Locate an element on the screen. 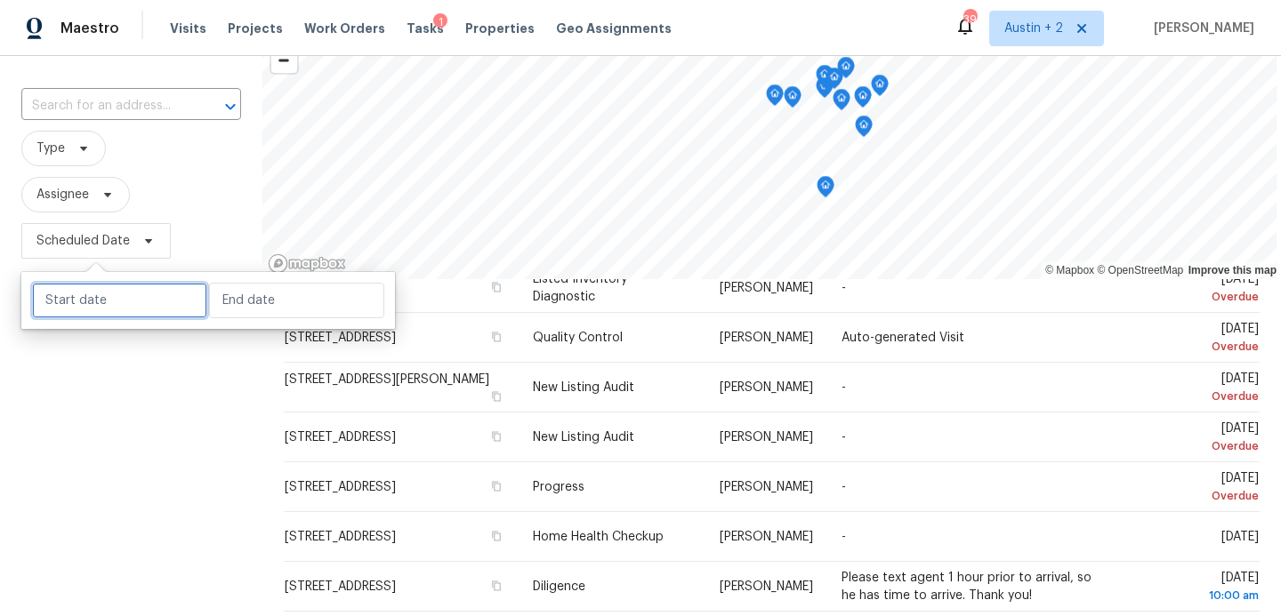  span: Quality Control is located at coordinates (577, 338).